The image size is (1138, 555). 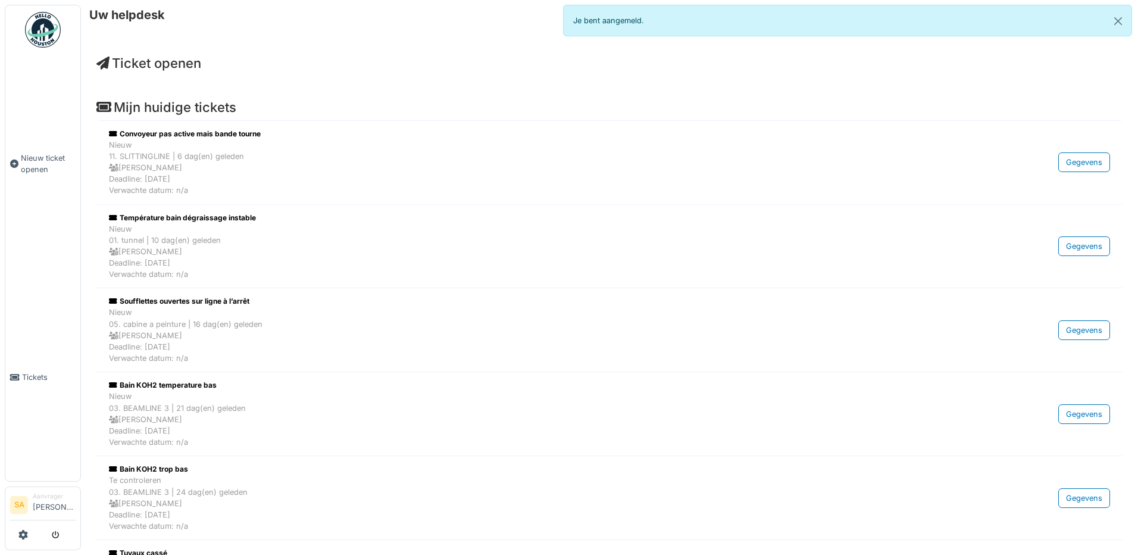 What do you see at coordinates (43, 30) in the screenshot?
I see `img: Badge_color-CXgf-gQk.svg` at bounding box center [43, 30].